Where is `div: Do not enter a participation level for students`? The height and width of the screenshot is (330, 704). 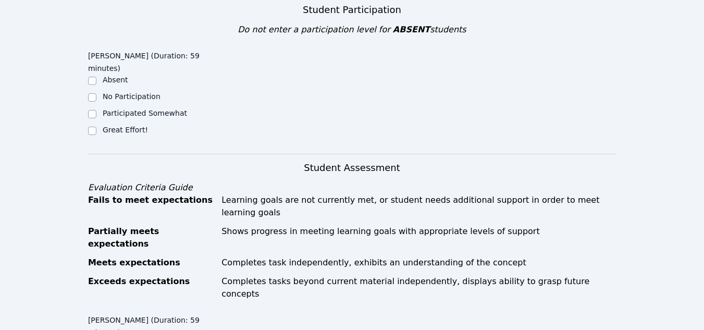 div: Do not enter a participation level for students is located at coordinates (352, 30).